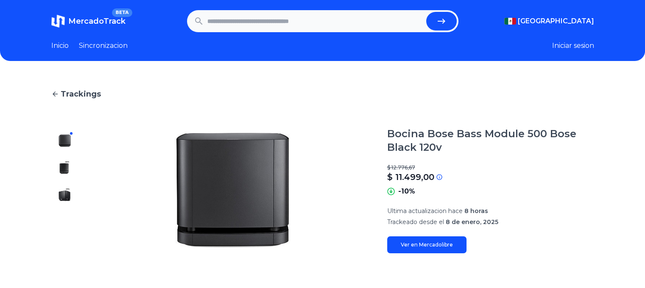  I want to click on a: MercadoTrackBETA, so click(88, 21).